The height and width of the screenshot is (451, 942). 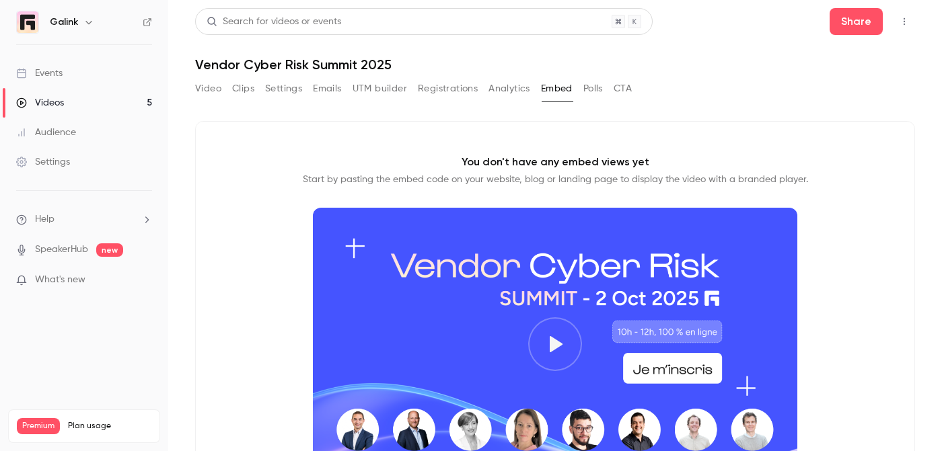 I want to click on div: Settings, so click(x=43, y=162).